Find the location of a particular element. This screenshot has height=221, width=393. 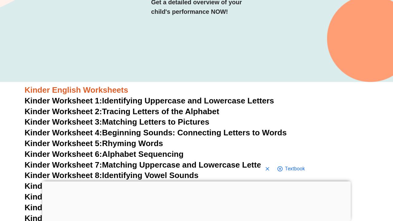

span: Kinder Worksheet 9: is located at coordinates (63, 186).